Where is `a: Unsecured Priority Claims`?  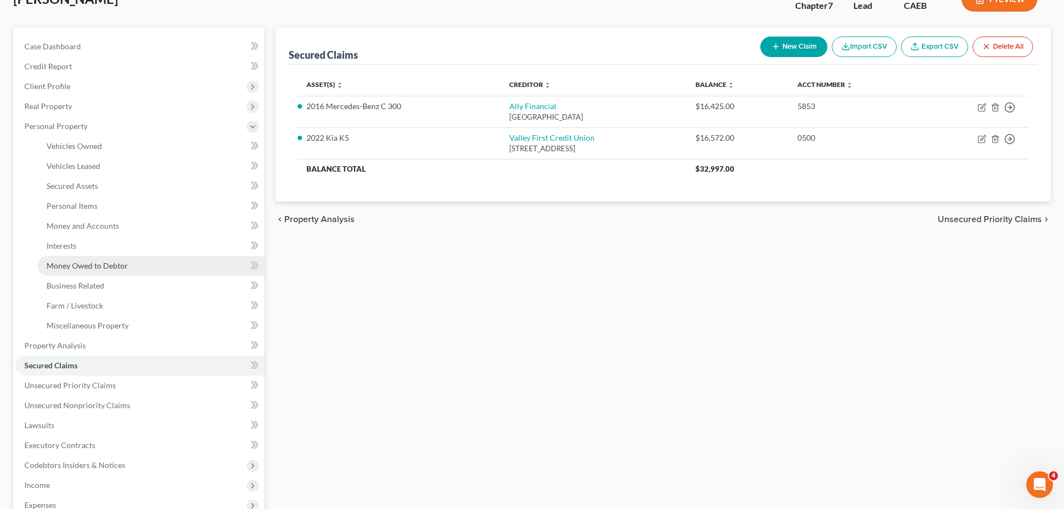
a: Unsecured Priority Claims is located at coordinates (140, 386).